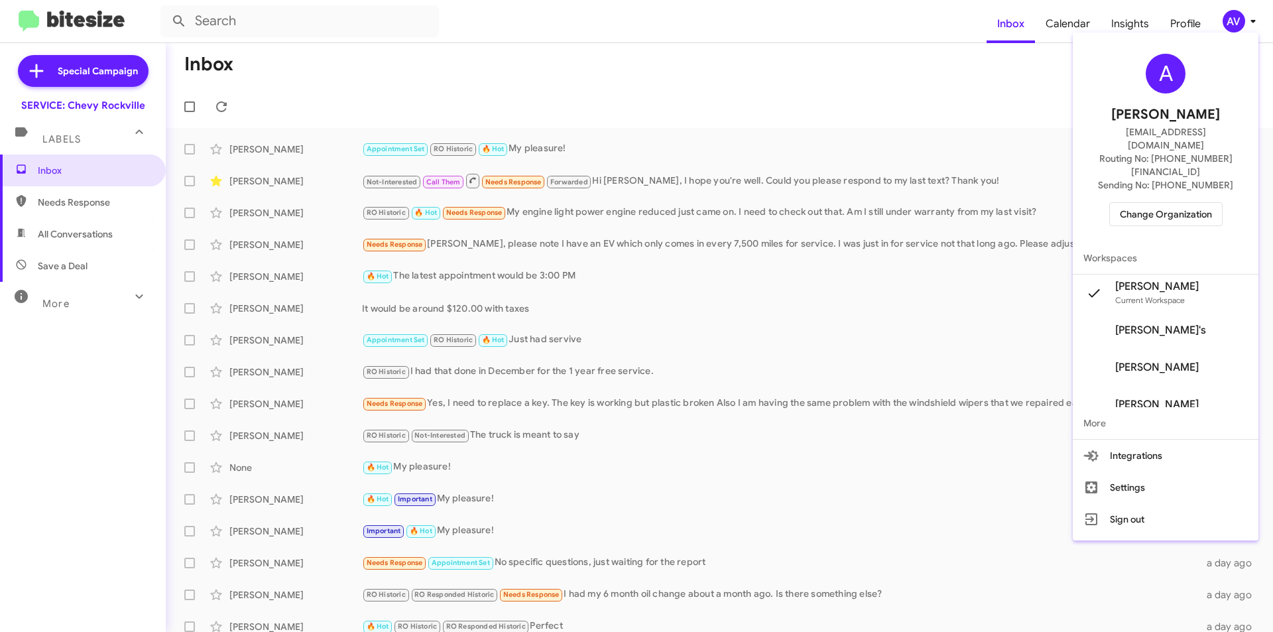  I want to click on button: Sign out, so click(1166, 519).